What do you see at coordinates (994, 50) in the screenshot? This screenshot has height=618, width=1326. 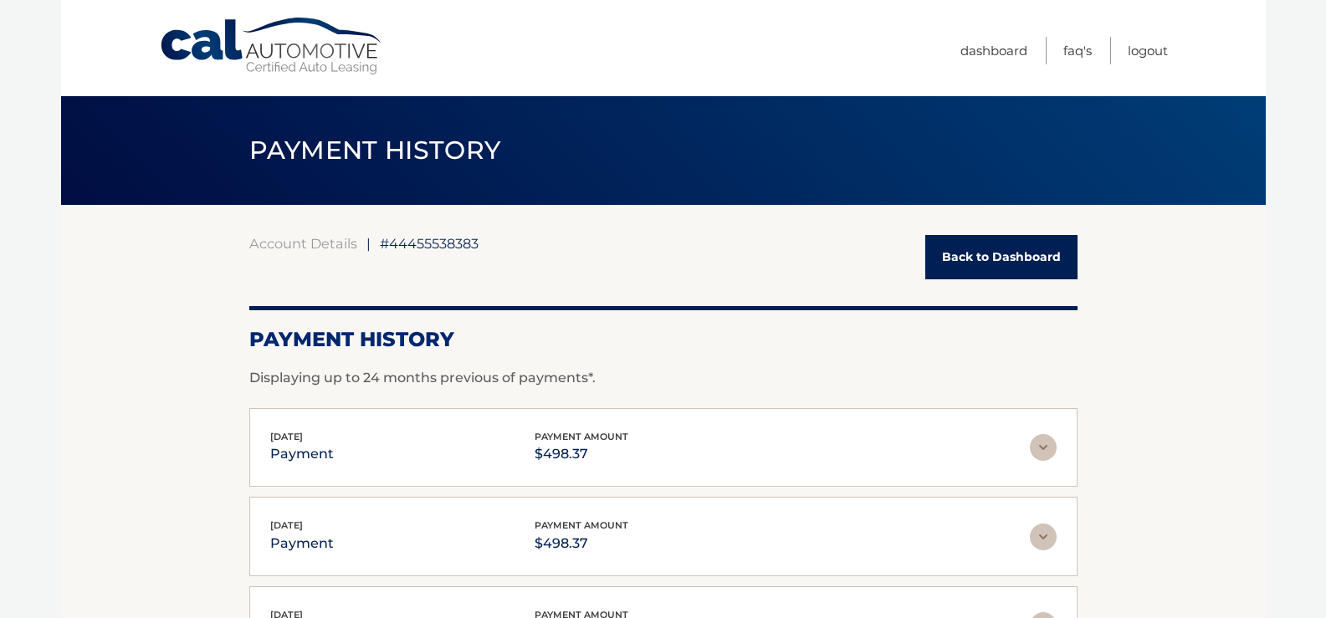 I see `a: Dashboard` at bounding box center [994, 50].